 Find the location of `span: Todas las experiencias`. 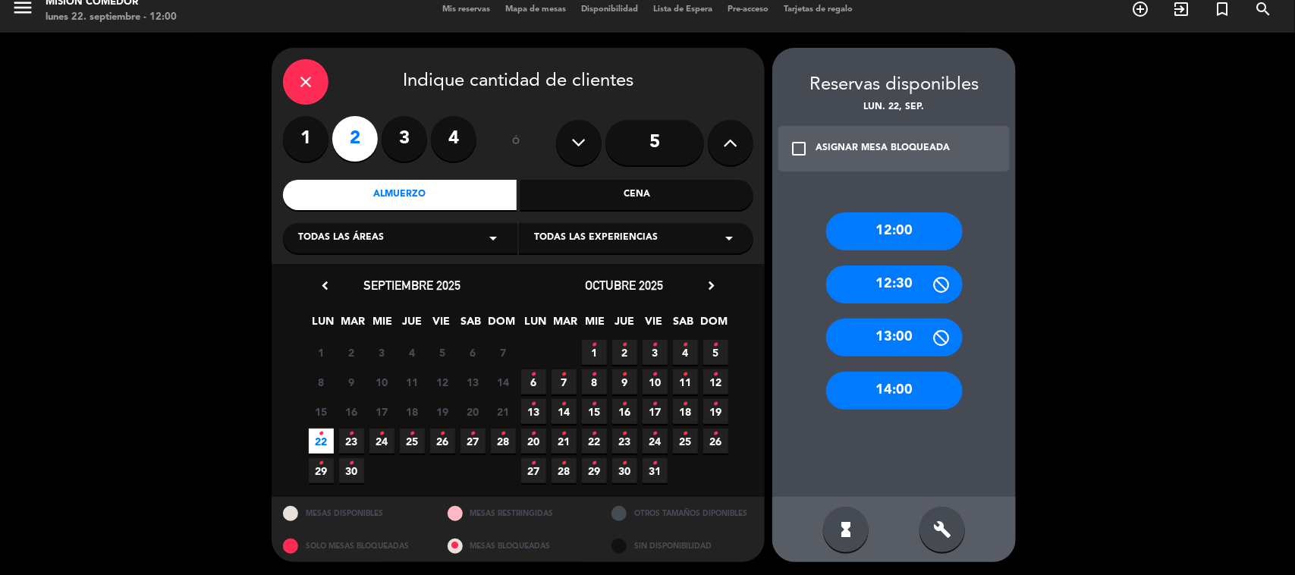

span: Todas las experiencias is located at coordinates (595, 238).